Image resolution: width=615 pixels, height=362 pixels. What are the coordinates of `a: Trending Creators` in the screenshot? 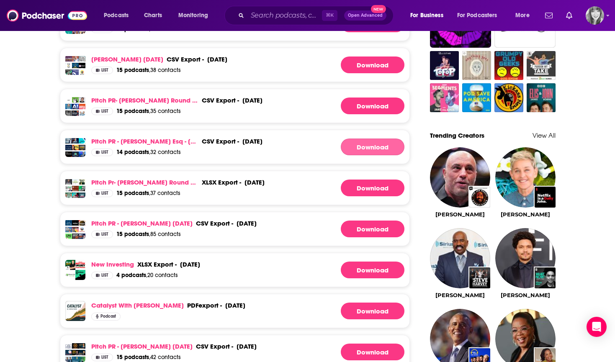 It's located at (457, 135).